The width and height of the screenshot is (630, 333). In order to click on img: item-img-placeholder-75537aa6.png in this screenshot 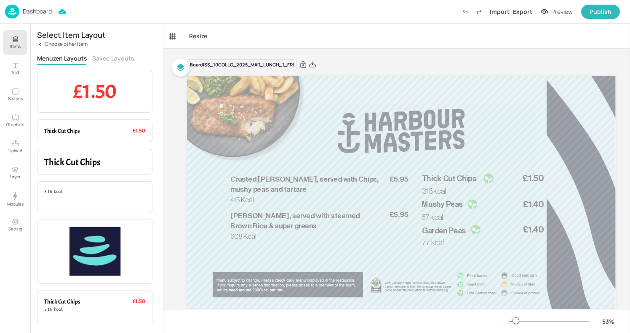, I will do `click(95, 252)`.